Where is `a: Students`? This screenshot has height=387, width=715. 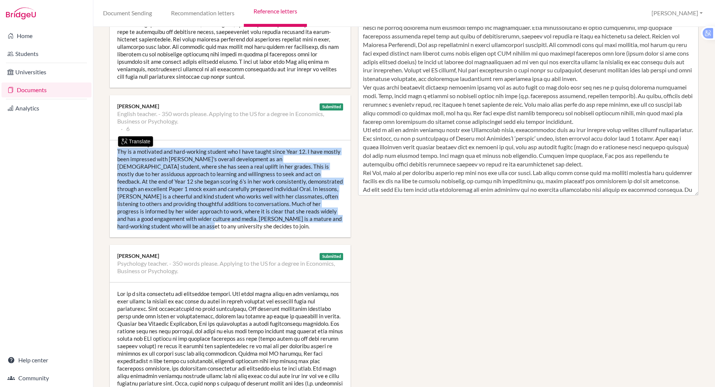 a: Students is located at coordinates (46, 54).